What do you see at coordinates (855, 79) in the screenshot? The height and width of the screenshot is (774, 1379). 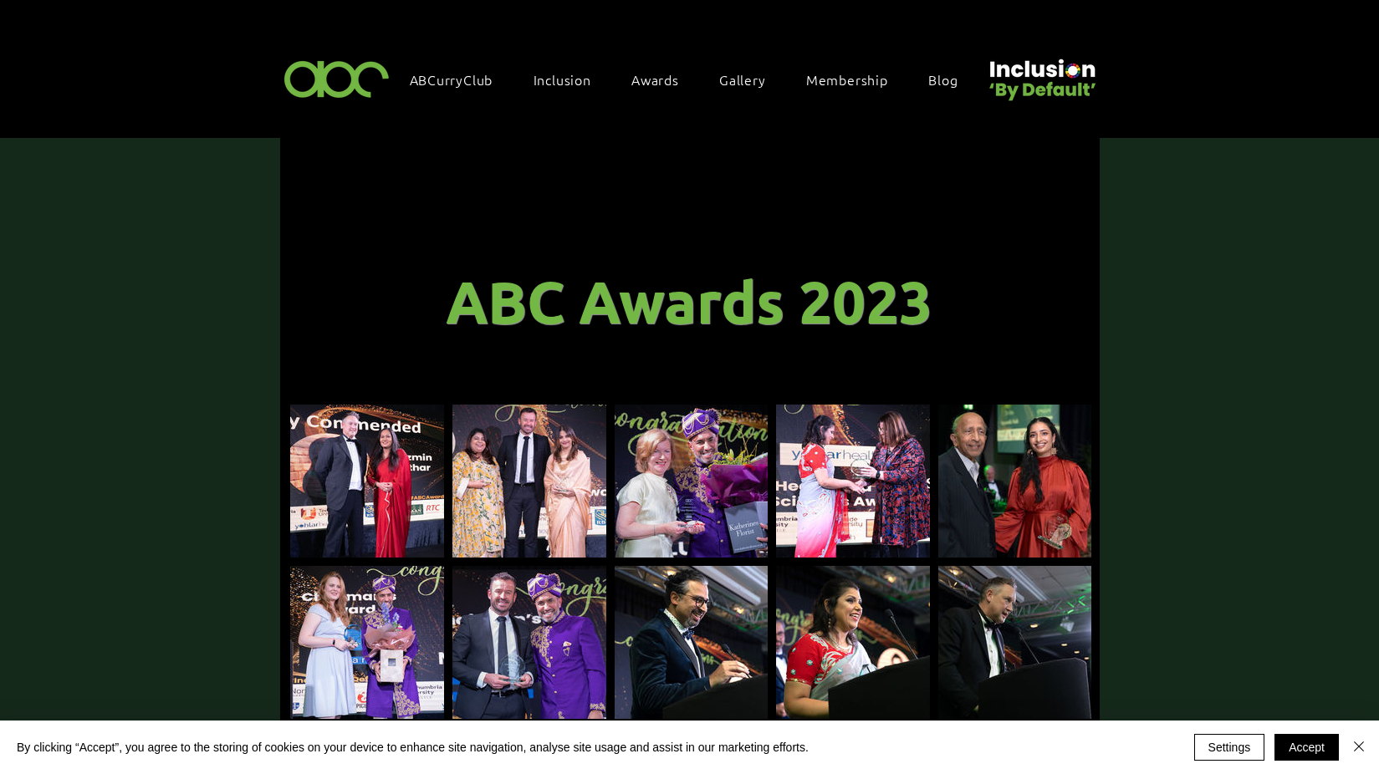 I see `a: Membership` at bounding box center [855, 79].